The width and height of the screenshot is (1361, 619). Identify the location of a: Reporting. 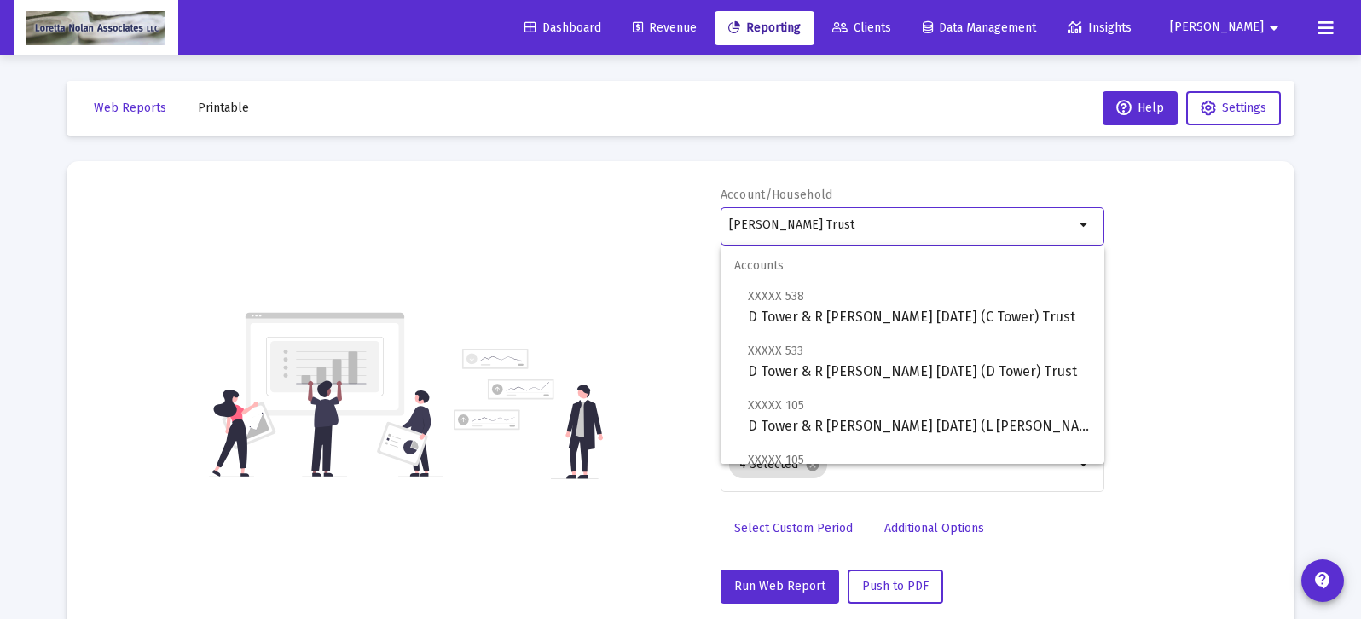
(764, 28).